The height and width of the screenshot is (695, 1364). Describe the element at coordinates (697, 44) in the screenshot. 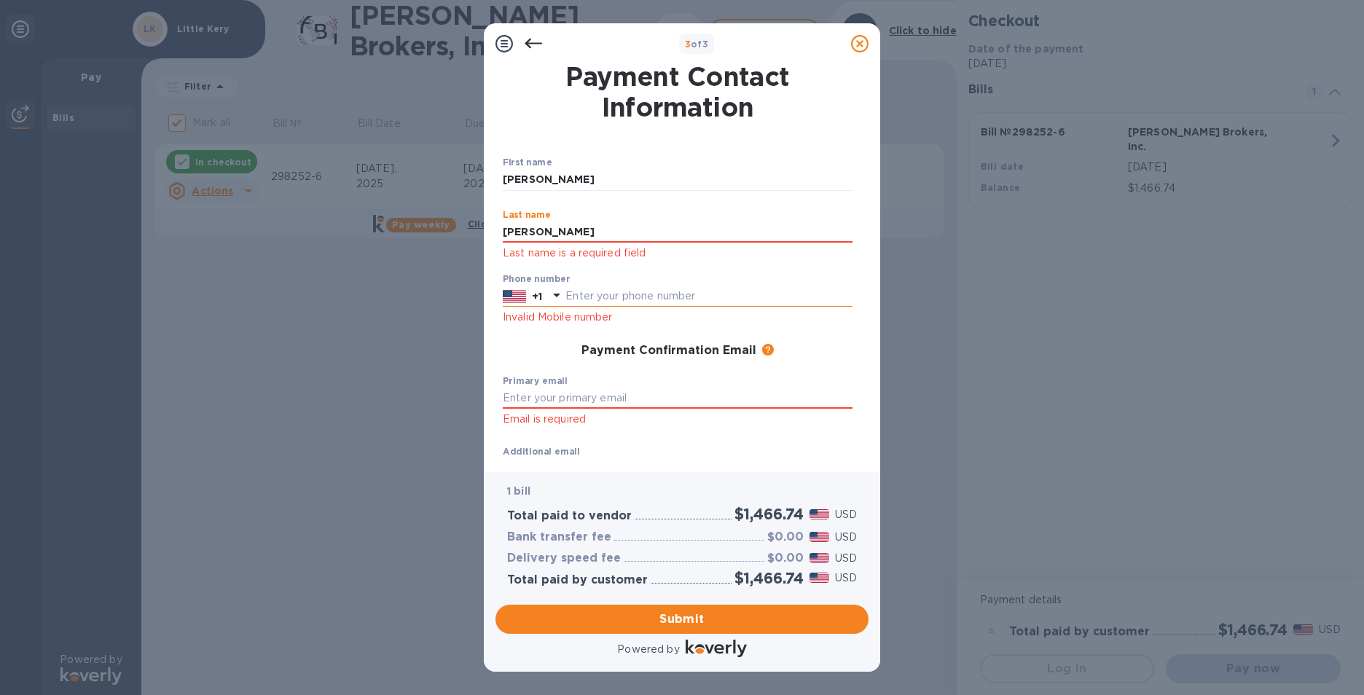

I see `b: of 3` at that location.